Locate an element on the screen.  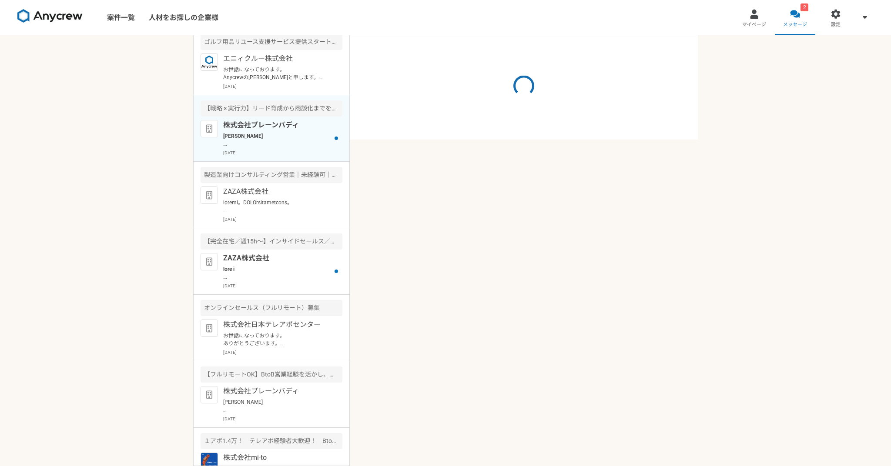
p: お世話になっております。 ありがとうございます。 承知いたしました。タイミングについては、面談担当者へも再度お伝えいただけますと幸いです。 何卒よろしくお願いいたします。 is located at coordinates (277, 340).